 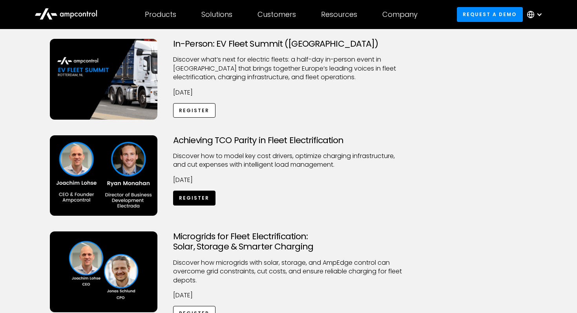 I want to click on h3: Achieving TCO Parity in Fleet Electrification, so click(x=288, y=140).